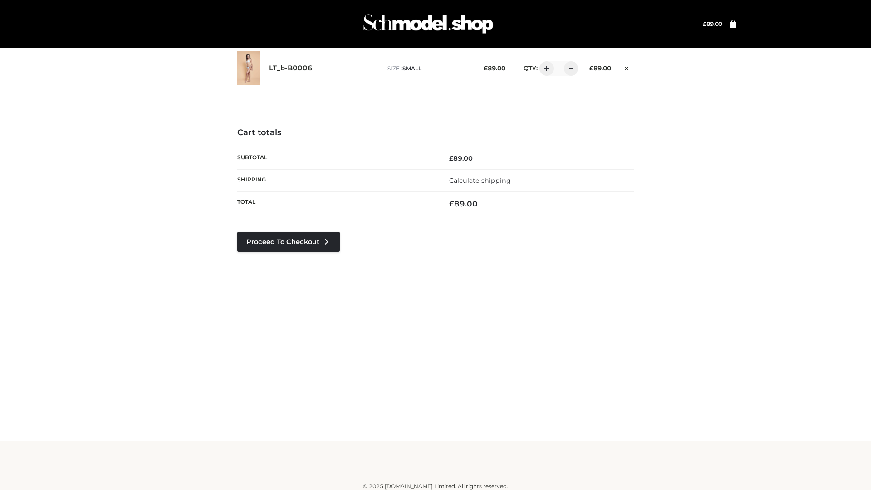  I want to click on a: £89.00, so click(713, 24).